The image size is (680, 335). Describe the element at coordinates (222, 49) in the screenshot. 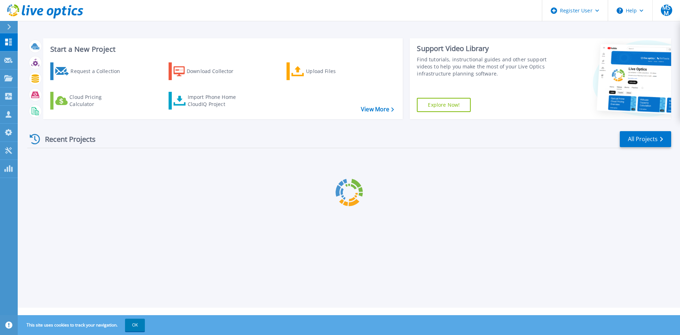

I see `h3: Start a New Project` at that location.